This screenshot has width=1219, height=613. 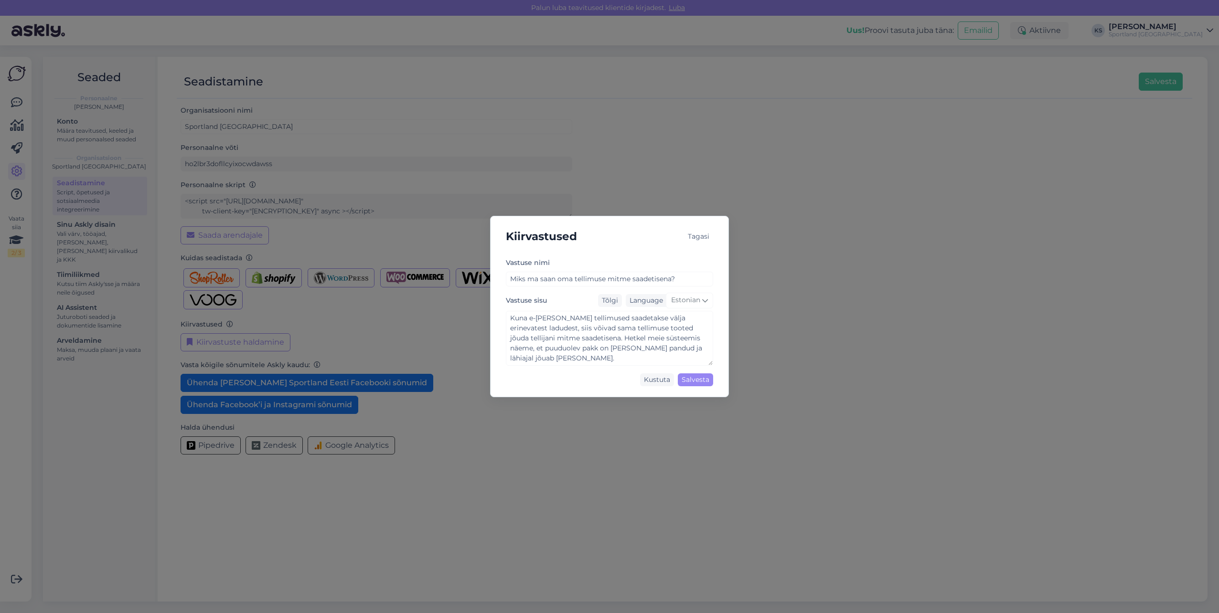 What do you see at coordinates (609, 279) in the screenshot?
I see `input: Lisa vastuse nimi` at bounding box center [609, 279].